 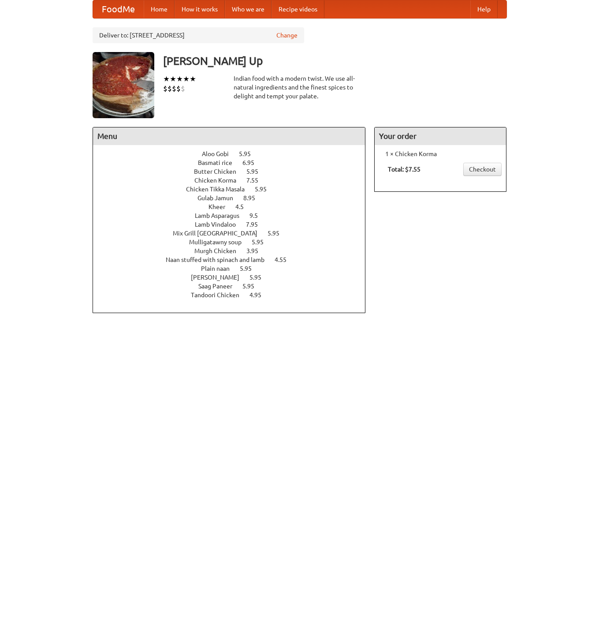 I want to click on a: Help, so click(x=484, y=9).